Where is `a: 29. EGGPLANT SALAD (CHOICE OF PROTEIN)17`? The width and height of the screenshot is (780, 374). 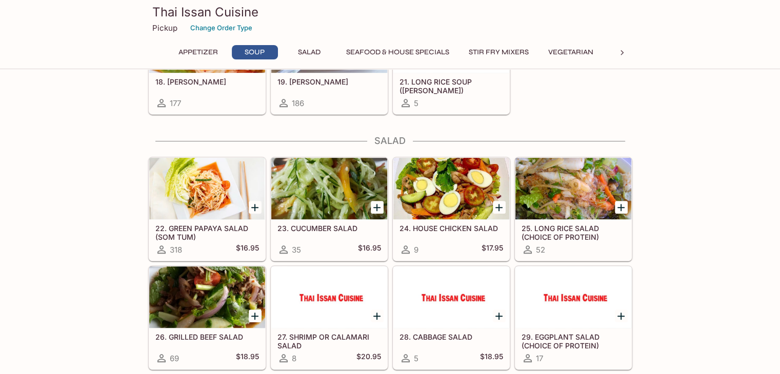
a: 29. EGGPLANT SALAD (CHOICE OF PROTEIN)17 is located at coordinates (573, 318).